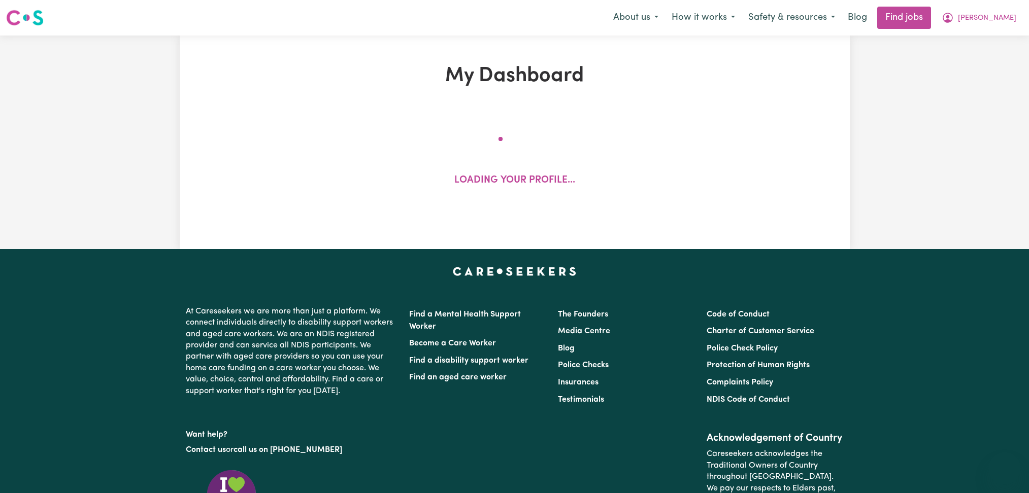  What do you see at coordinates (291, 450) in the screenshot?
I see `p: or` at bounding box center [291, 450].